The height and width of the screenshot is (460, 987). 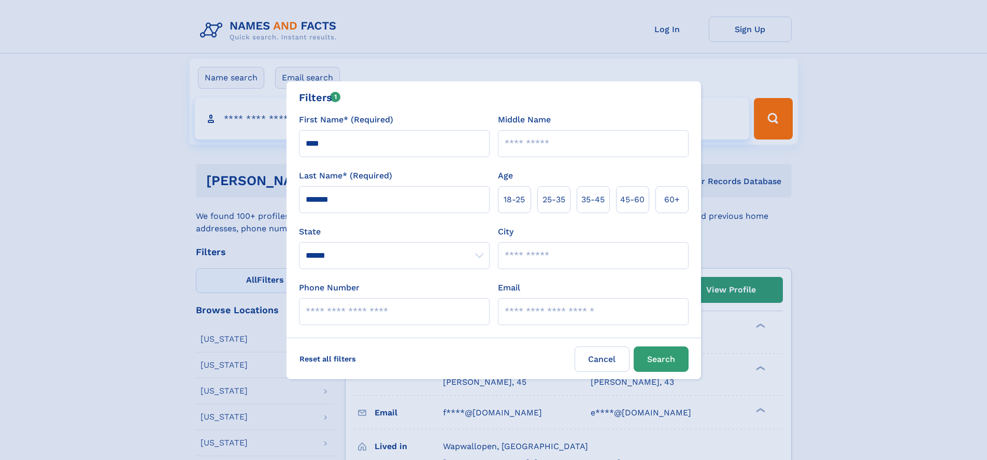 I want to click on label: Last Name* (Required), so click(x=346, y=176).